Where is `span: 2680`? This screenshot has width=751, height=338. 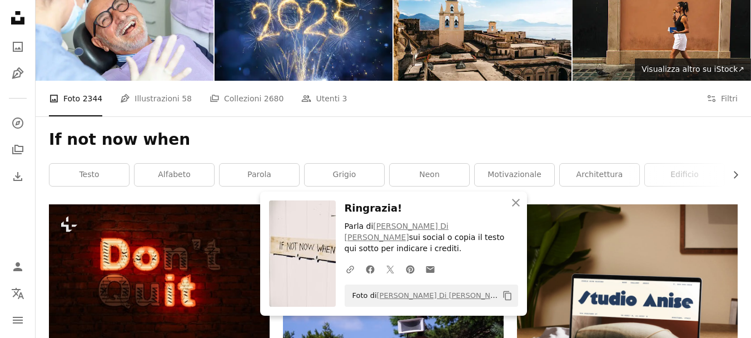 span: 2680 is located at coordinates (274, 98).